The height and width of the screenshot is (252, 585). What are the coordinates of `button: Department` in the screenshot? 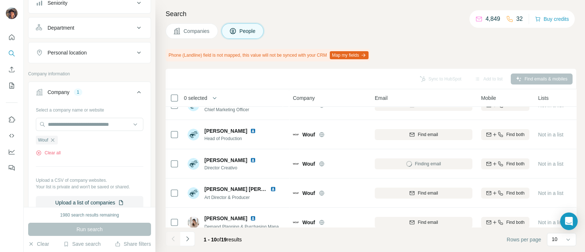 It's located at (90, 28).